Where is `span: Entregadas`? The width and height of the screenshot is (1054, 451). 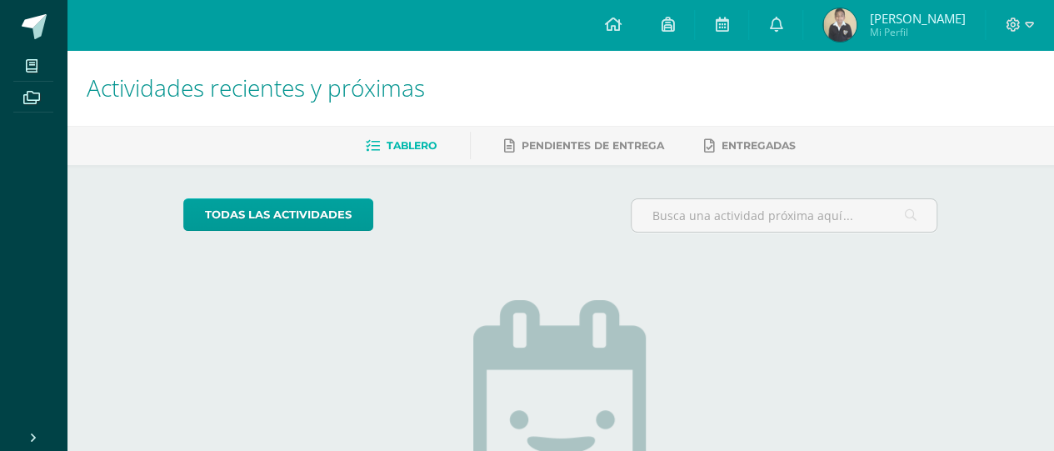 span: Entregadas is located at coordinates (758, 145).